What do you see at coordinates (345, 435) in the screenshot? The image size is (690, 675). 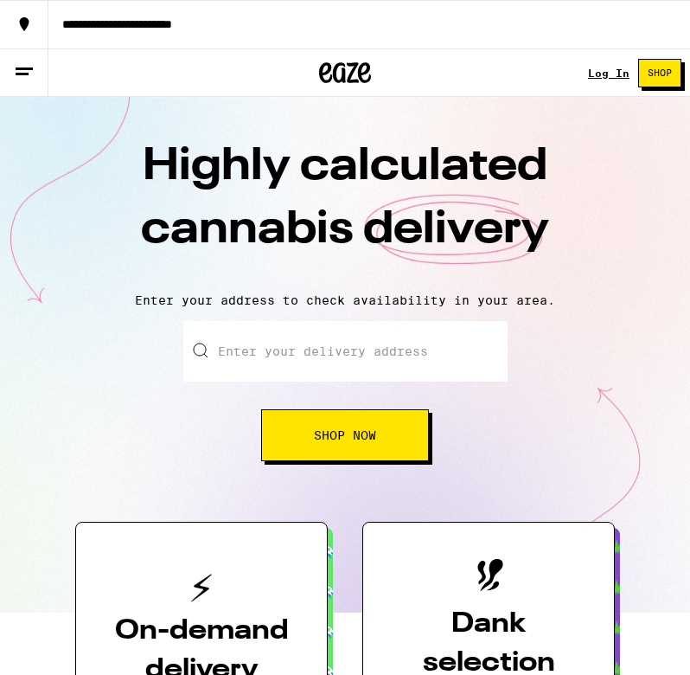 I see `span: Shop Now` at bounding box center [345, 435].